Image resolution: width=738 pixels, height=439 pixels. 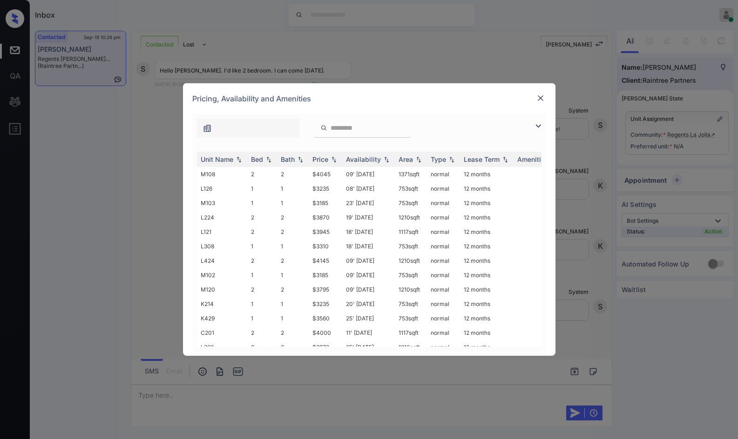 What do you see at coordinates (325, 232) in the screenshot?
I see `td: $3945` at bounding box center [325, 232].